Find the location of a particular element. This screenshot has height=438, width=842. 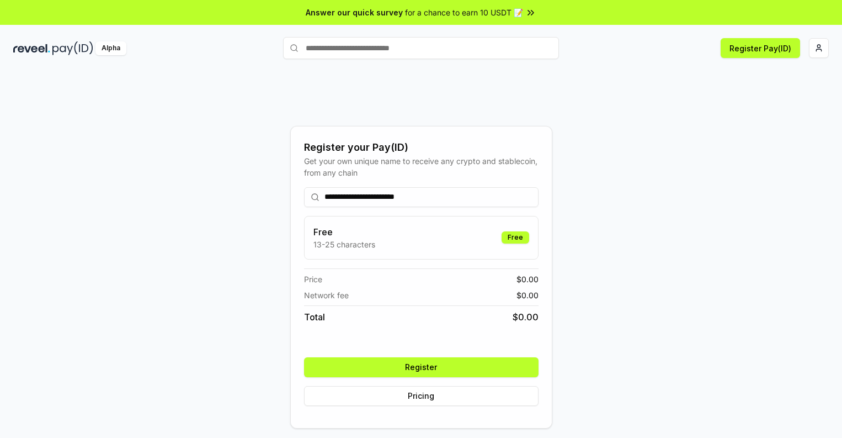

button: Register is located at coordinates (421, 367).